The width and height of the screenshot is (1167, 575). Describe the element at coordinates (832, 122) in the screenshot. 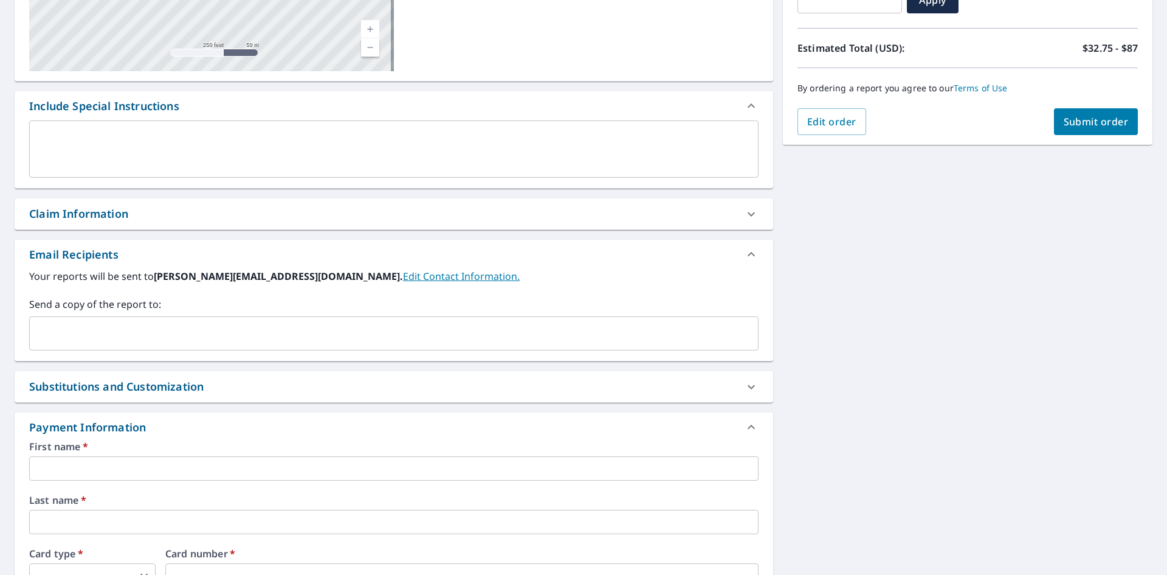

I see `span: Edit order` at that location.